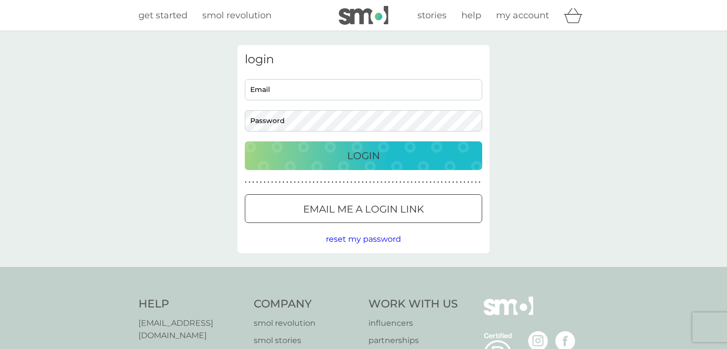  What do you see at coordinates (472, 15) in the screenshot?
I see `a: help` at bounding box center [472, 15].